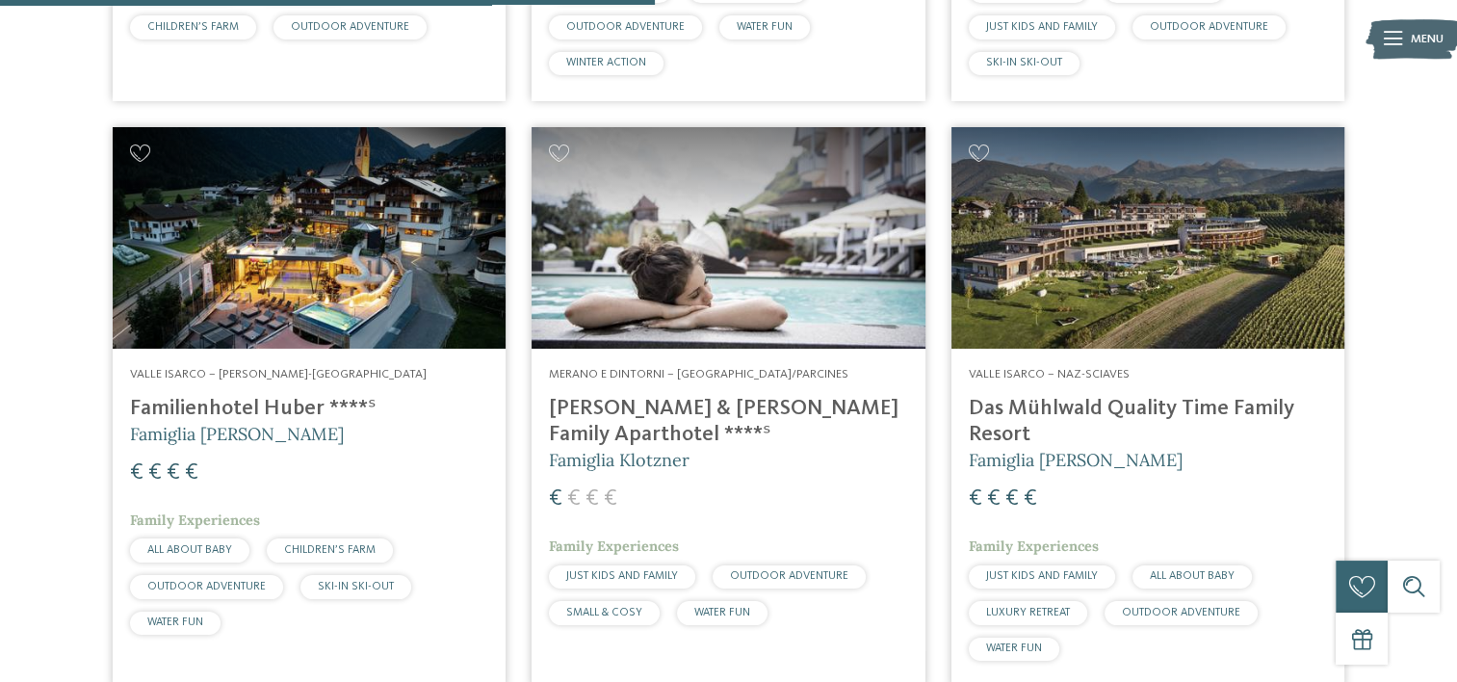 This screenshot has height=682, width=1457. What do you see at coordinates (619, 459) in the screenshot?
I see `span: Famiglia Klotzner` at bounding box center [619, 459].